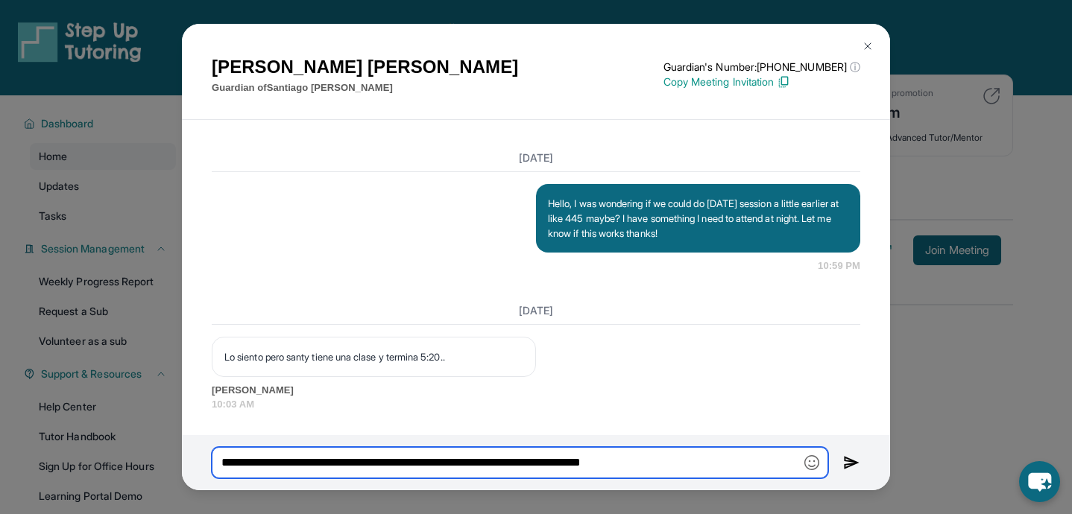 The height and width of the screenshot is (514, 1072). Describe the element at coordinates (373, 357) in the screenshot. I see `p: Lo siento pero santy tiene una clase y termina 5:20..` at that location.